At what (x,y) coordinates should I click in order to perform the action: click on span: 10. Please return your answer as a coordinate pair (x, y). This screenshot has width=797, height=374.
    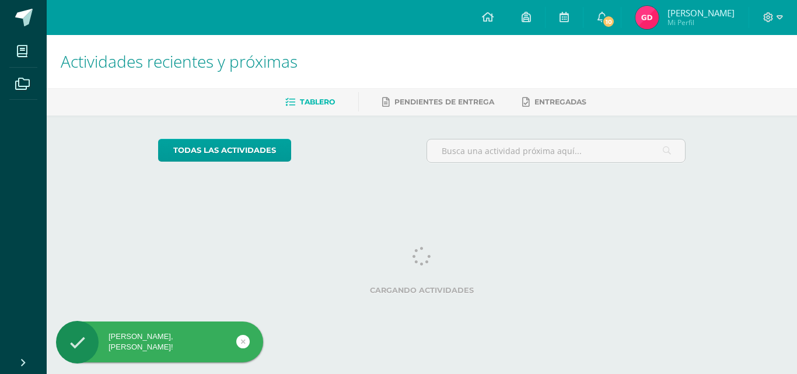
    Looking at the image, I should click on (608, 22).